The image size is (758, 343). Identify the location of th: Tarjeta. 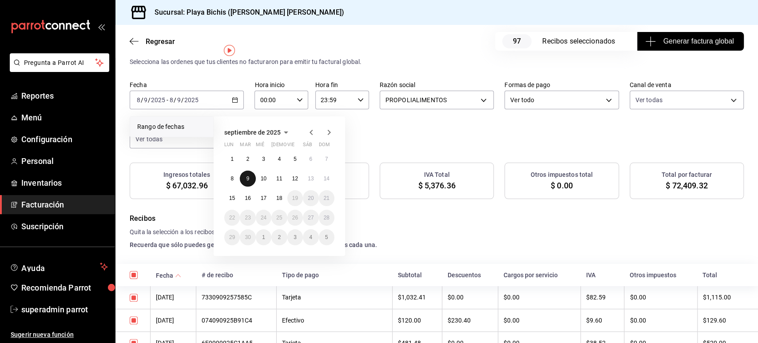
(334, 297).